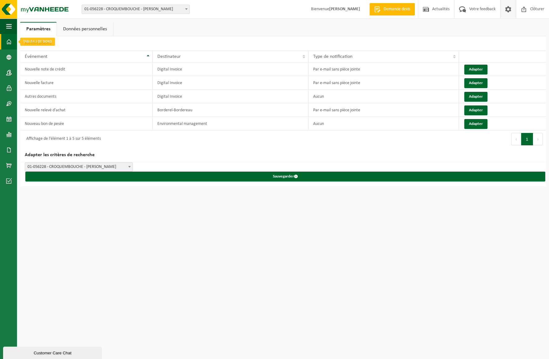 This screenshot has width=549, height=359. What do you see at coordinates (231, 110) in the screenshot?
I see `td: Borderel-Bordereau` at bounding box center [231, 110].